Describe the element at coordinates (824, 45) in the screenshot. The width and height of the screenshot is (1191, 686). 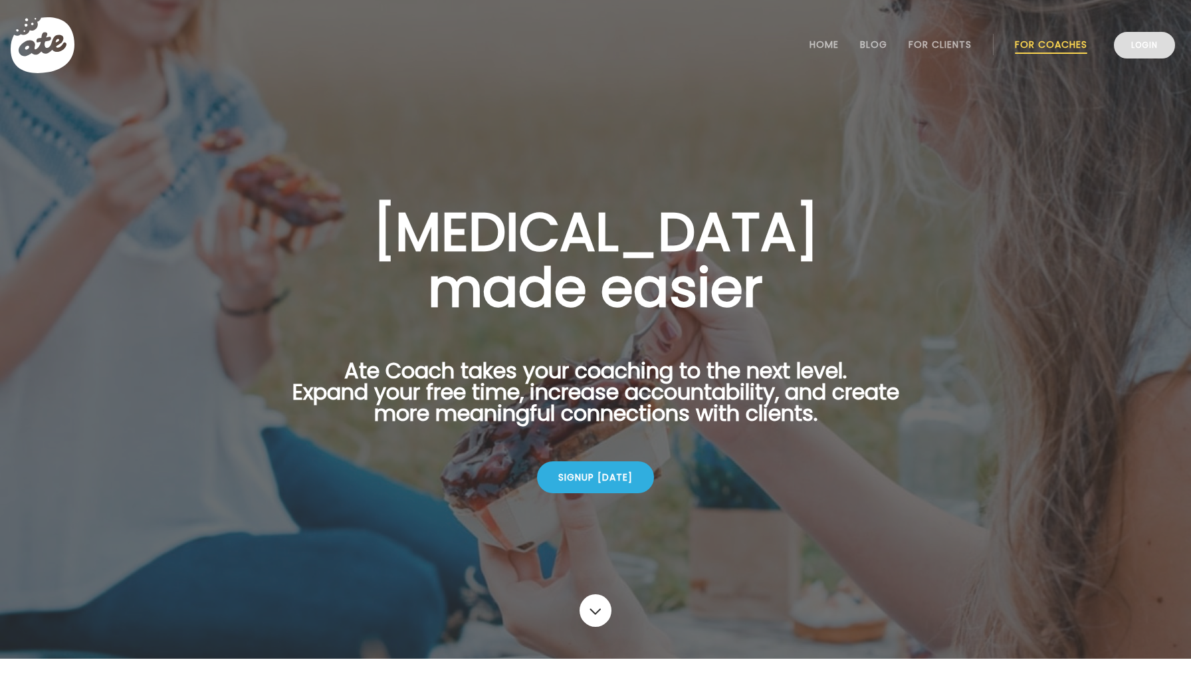
I see `a: Home` at that location.